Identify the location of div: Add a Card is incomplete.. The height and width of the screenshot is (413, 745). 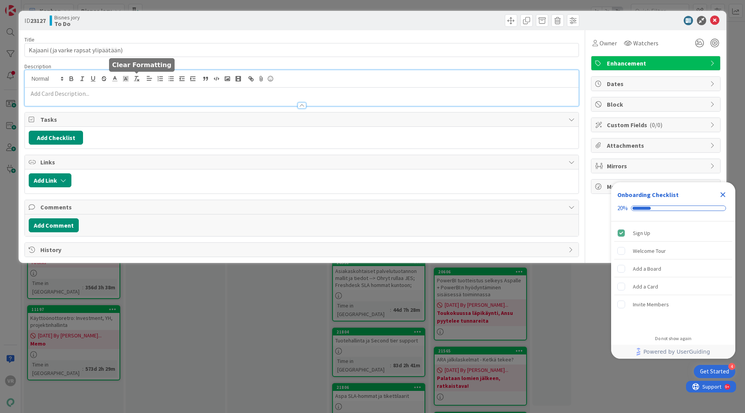
(673, 287).